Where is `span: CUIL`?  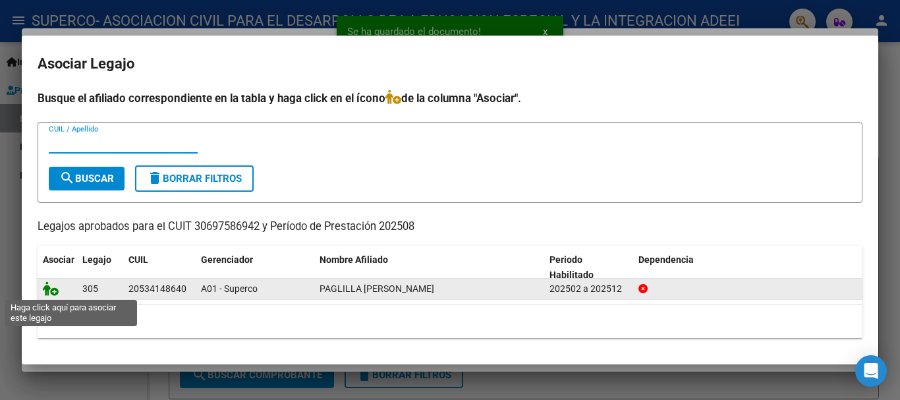
span: CUIL is located at coordinates (138, 260).